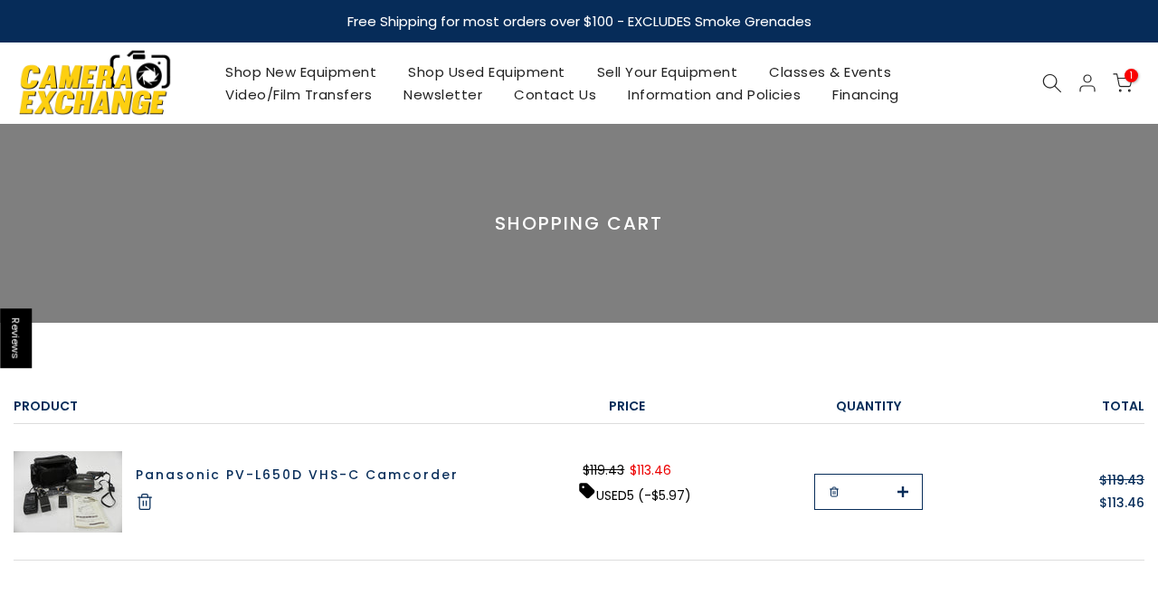 This screenshot has height=613, width=1158. What do you see at coordinates (555, 94) in the screenshot?
I see `a: Contact Us` at bounding box center [555, 94].